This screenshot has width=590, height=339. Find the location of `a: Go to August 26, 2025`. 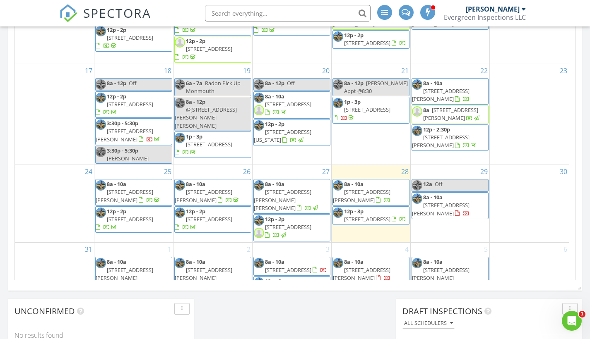

a: Go to August 26, 2025 is located at coordinates (247, 172).